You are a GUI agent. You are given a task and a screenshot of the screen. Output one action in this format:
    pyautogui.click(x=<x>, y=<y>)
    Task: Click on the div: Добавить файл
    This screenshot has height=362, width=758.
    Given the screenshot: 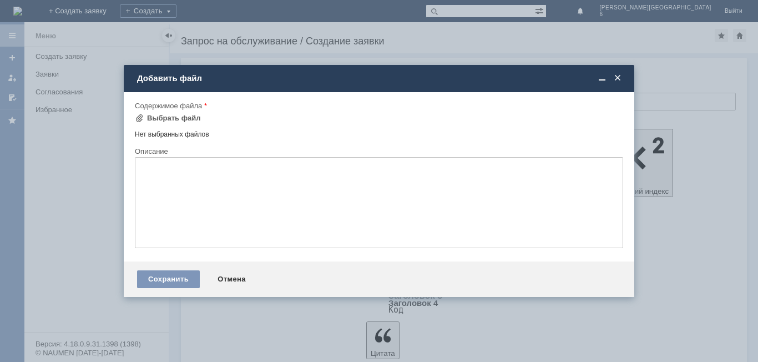 What is the action you would take?
    pyautogui.click(x=380, y=78)
    